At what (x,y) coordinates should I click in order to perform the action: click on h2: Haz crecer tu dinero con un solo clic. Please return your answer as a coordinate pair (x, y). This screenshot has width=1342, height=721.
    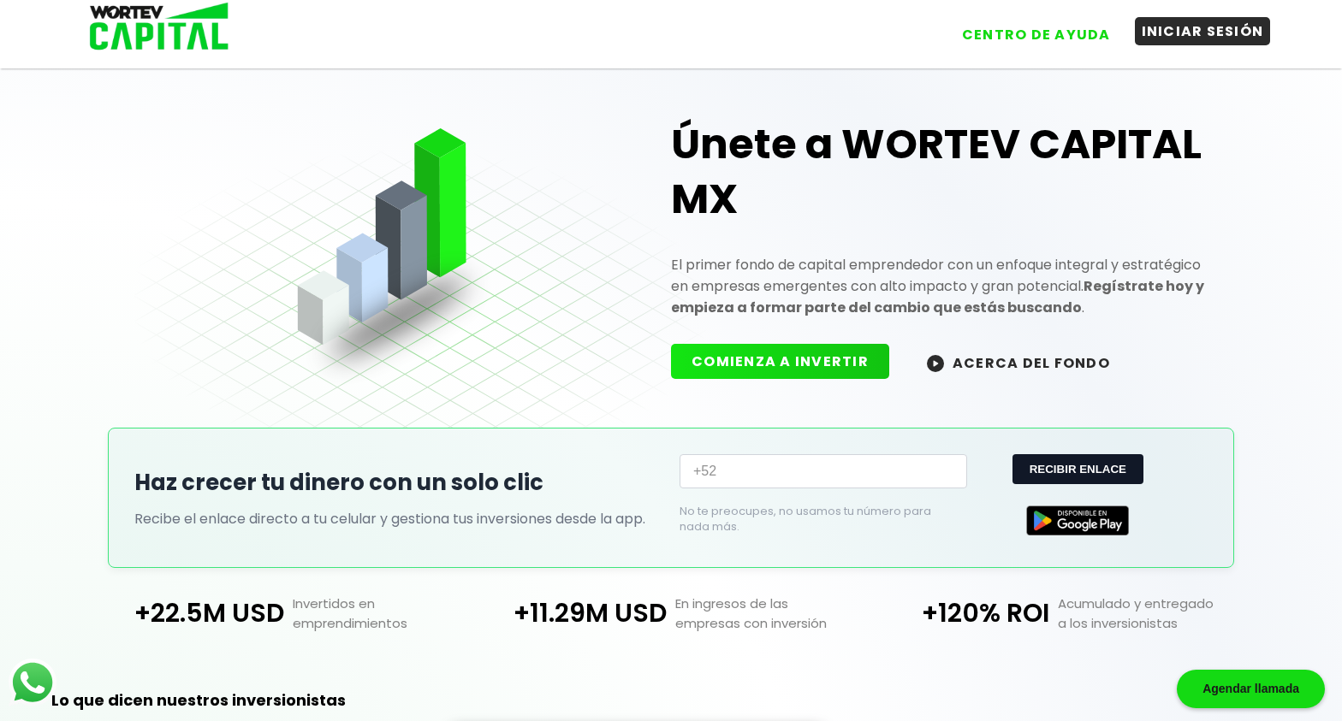
    Looking at the image, I should click on (398, 483).